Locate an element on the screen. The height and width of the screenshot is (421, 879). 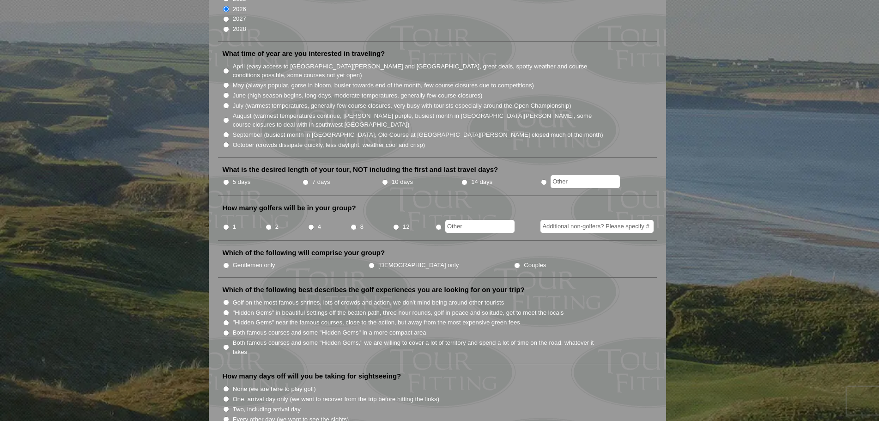
label: Both famous courses and some "Hidden Gems," we are willing to cover a lot of territory and spend ... is located at coordinates (418, 347).